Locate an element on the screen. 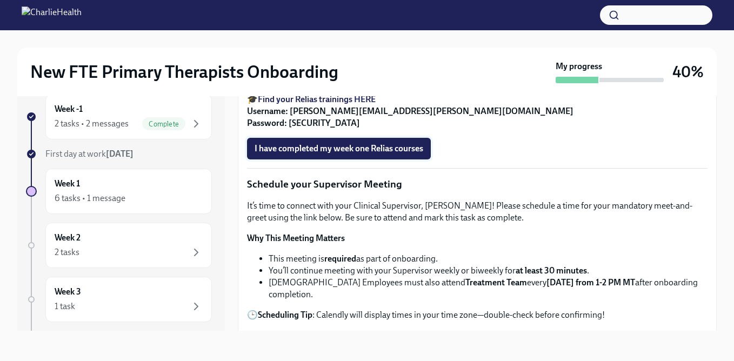 The height and width of the screenshot is (361, 734). a: Week 16 tasks • 1 message is located at coordinates (119, 191).